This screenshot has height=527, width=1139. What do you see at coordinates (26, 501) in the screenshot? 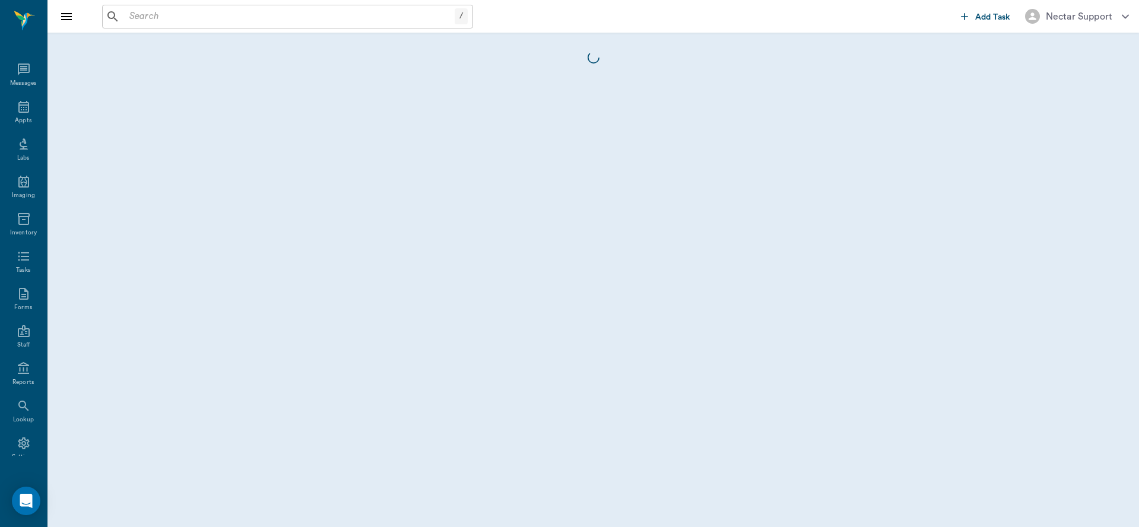
I see `div: Open Intercom Messenger` at bounding box center [26, 501].